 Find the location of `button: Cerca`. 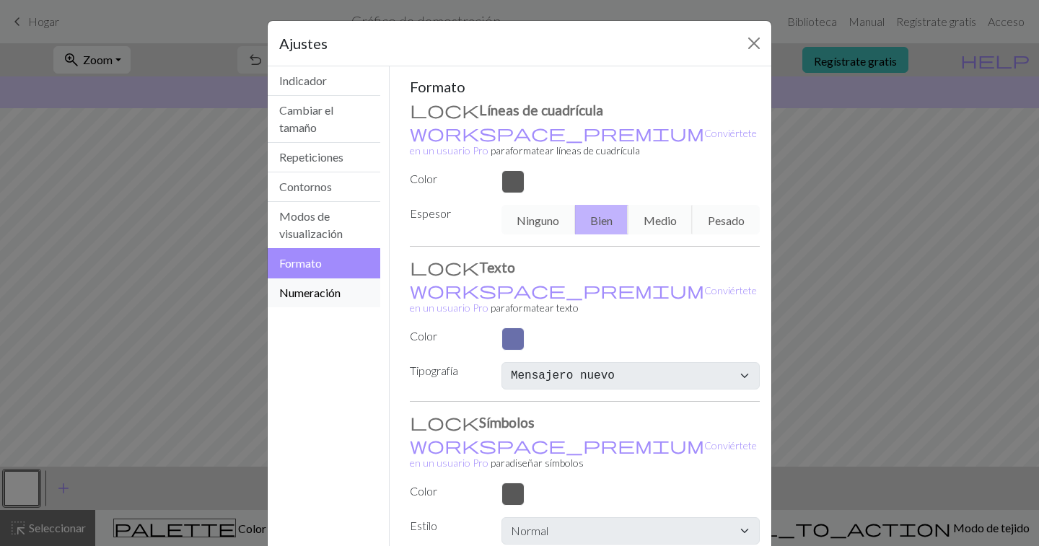

button: Cerca is located at coordinates (754, 43).